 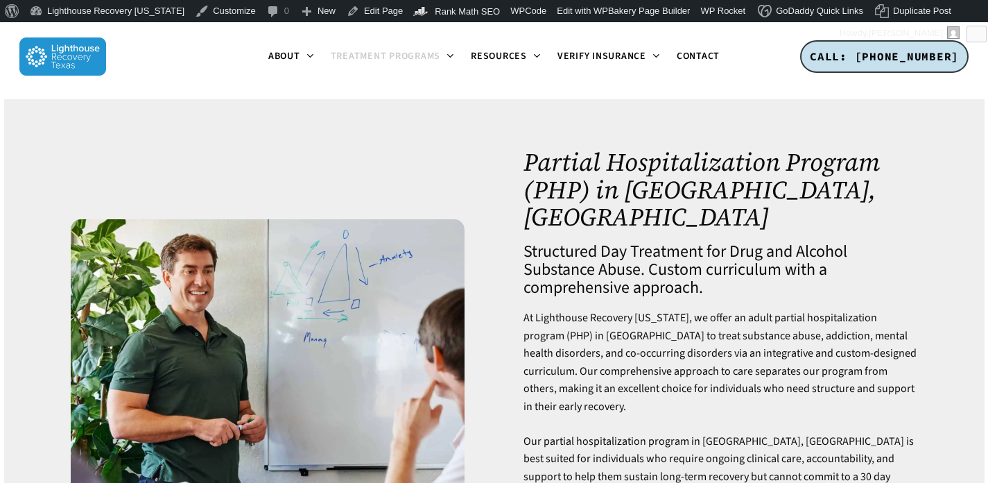 What do you see at coordinates (698, 56) in the screenshot?
I see `span: Contact` at bounding box center [698, 56].